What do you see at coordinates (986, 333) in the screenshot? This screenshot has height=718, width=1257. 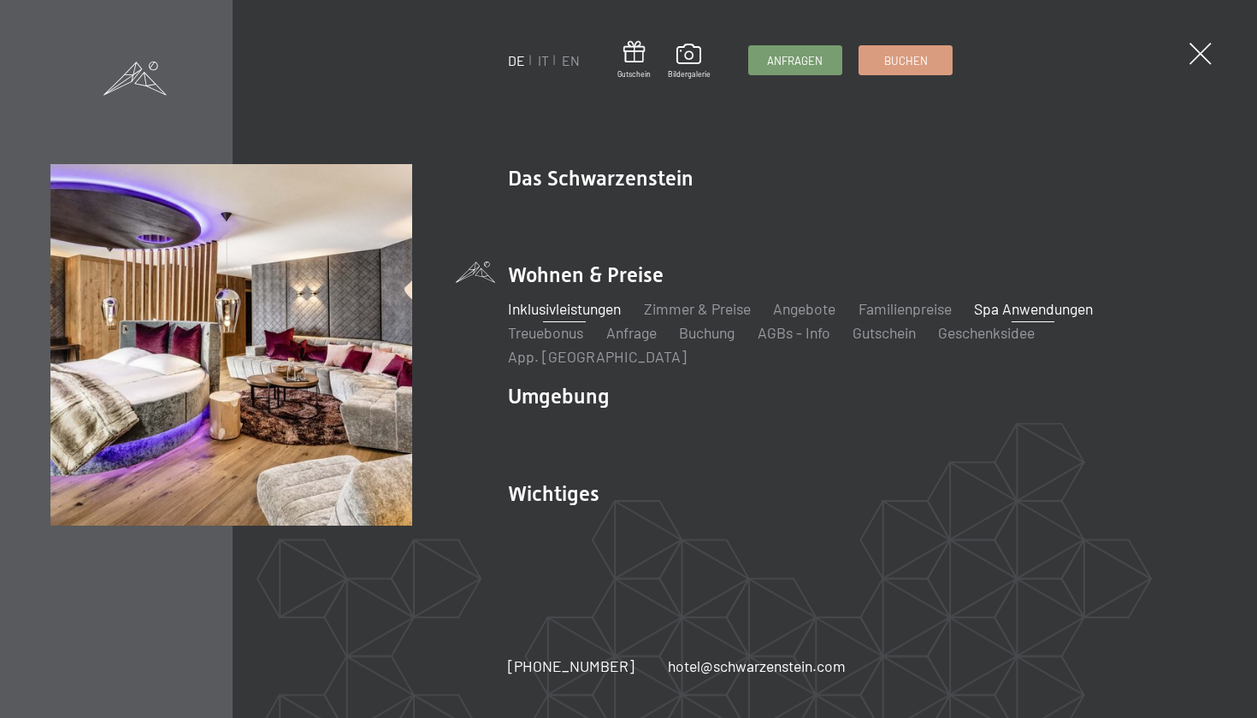 I see `a: Geschenksidee` at bounding box center [986, 333].